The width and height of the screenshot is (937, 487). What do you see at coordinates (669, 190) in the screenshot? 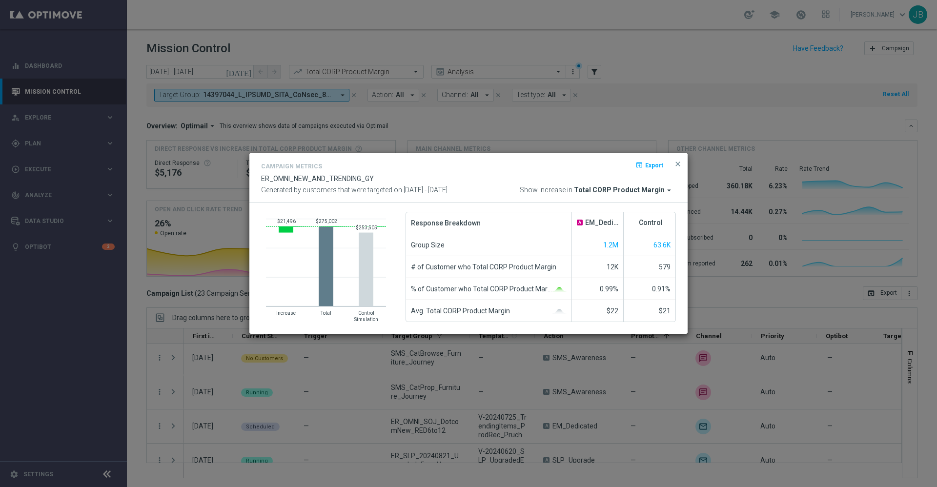
I see `i: arrow_drop_down` at bounding box center [669, 190].